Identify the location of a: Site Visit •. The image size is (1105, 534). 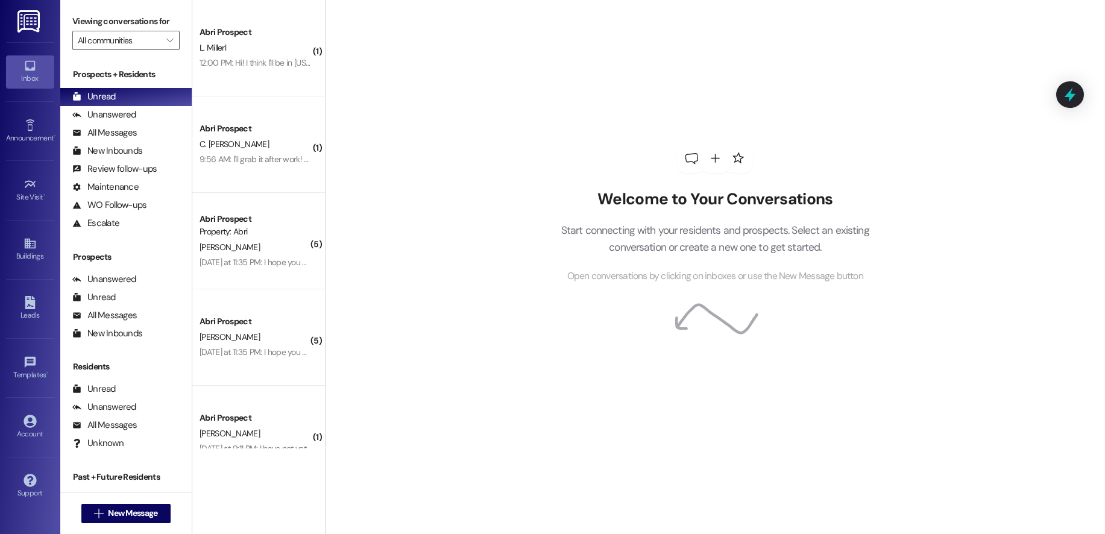
(30, 191).